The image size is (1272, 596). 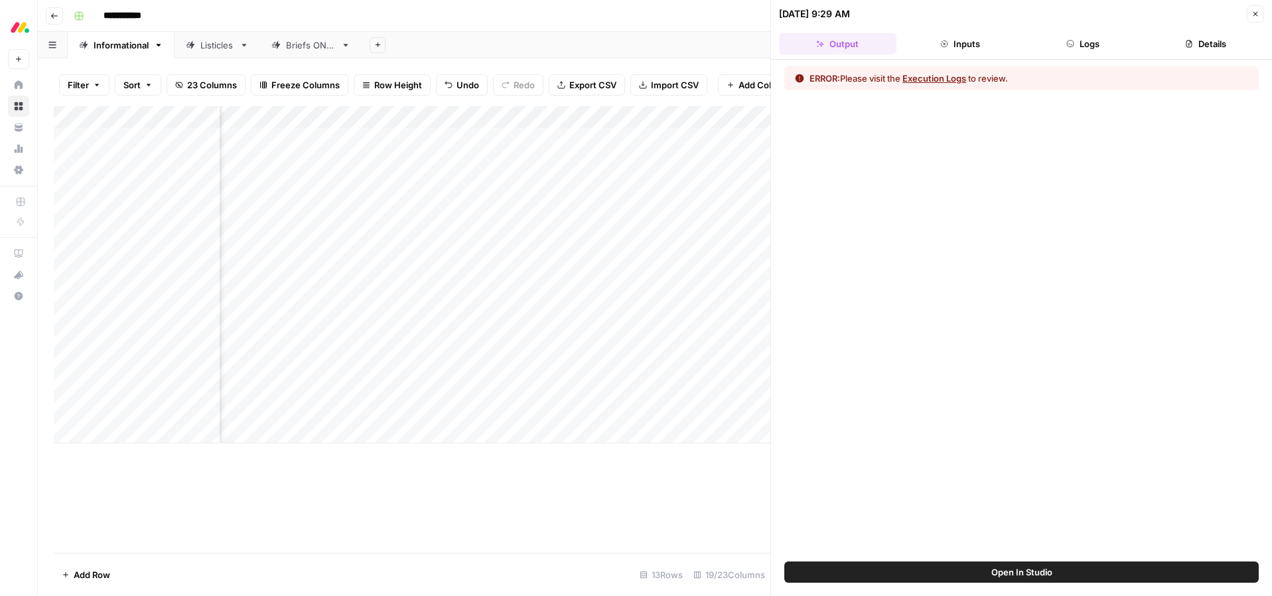 I want to click on button: Help + Support, so click(x=19, y=296).